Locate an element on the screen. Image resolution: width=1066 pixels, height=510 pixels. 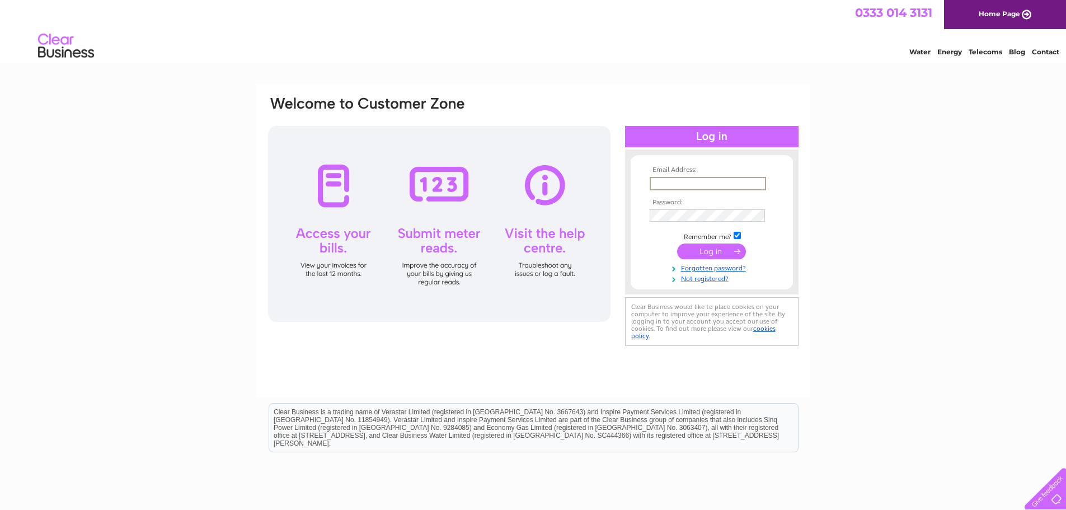
input: Submit is located at coordinates (711, 251).